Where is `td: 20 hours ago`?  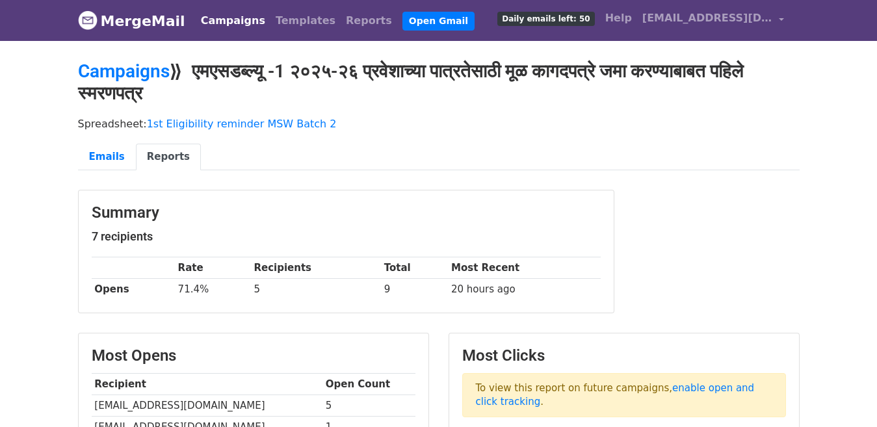
td: 20 hours ago is located at coordinates (524, 289).